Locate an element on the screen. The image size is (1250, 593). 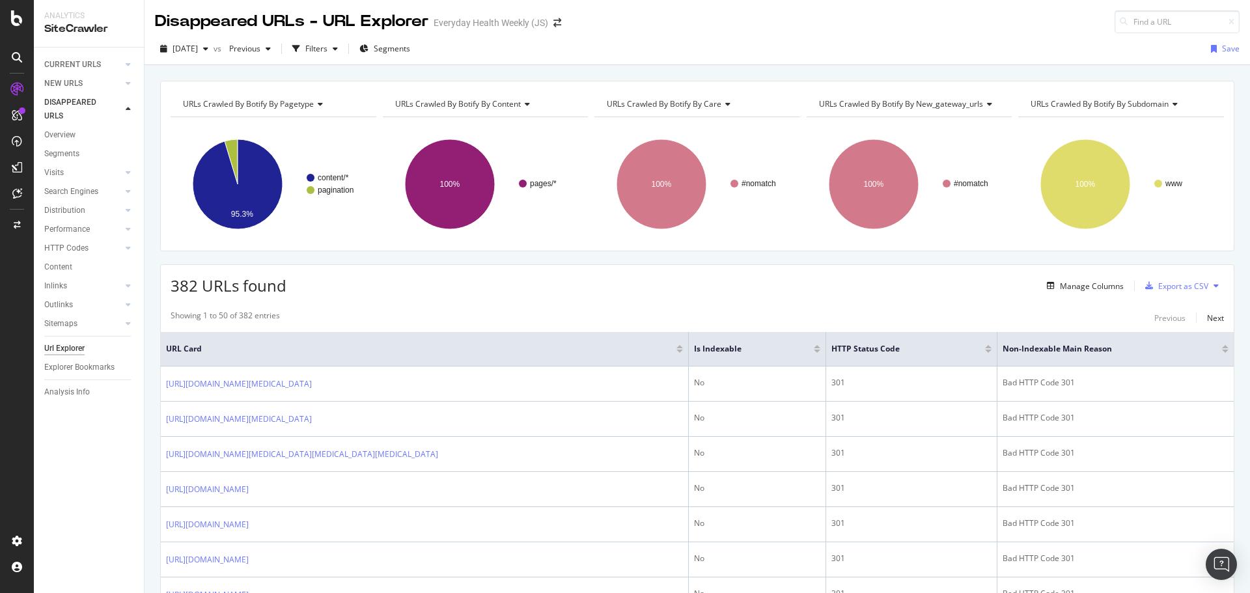
a: CURRENT URLS is located at coordinates (83, 64).